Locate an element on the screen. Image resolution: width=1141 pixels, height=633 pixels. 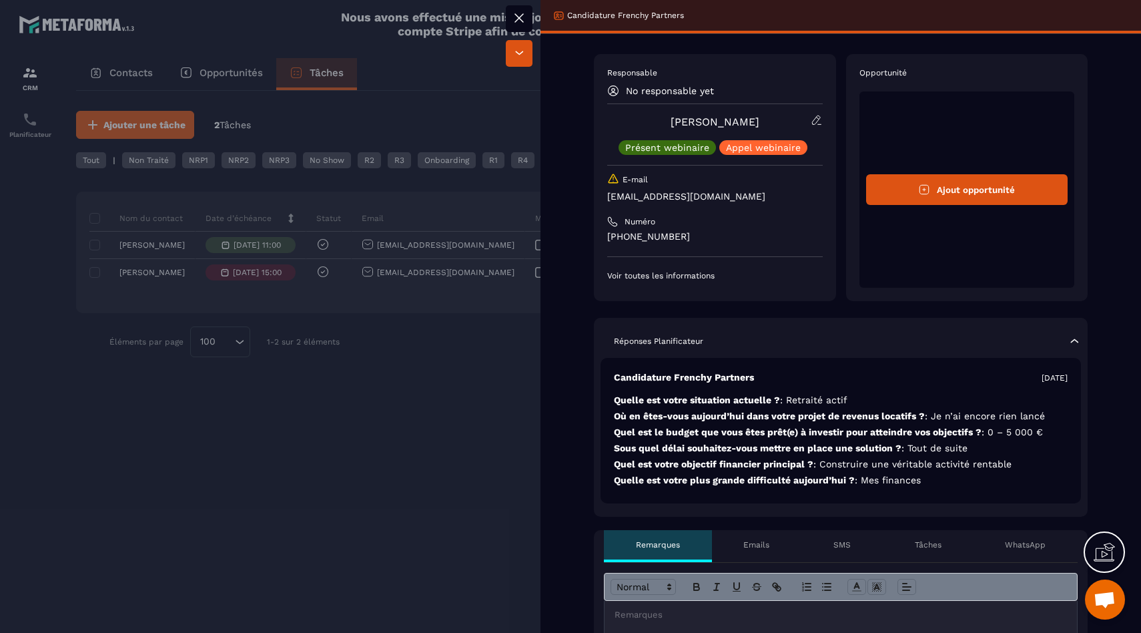
p: WhatsApp is located at coordinates (1025, 544).